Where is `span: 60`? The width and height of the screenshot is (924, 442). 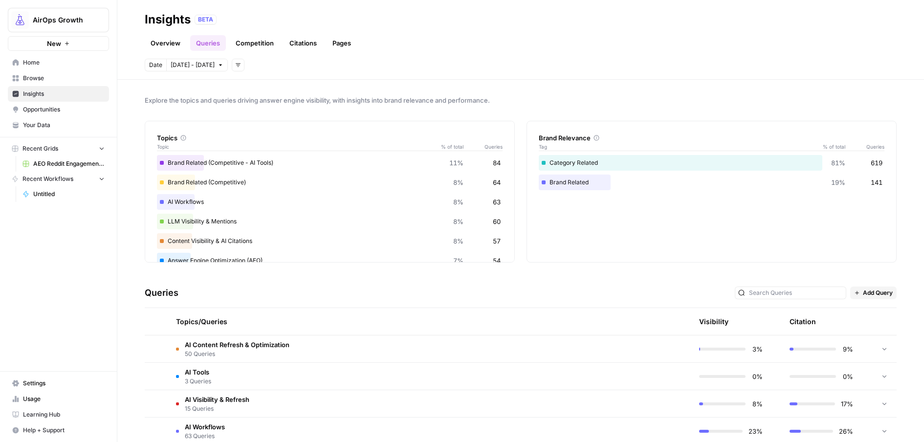
span: 60 is located at coordinates (497, 221).